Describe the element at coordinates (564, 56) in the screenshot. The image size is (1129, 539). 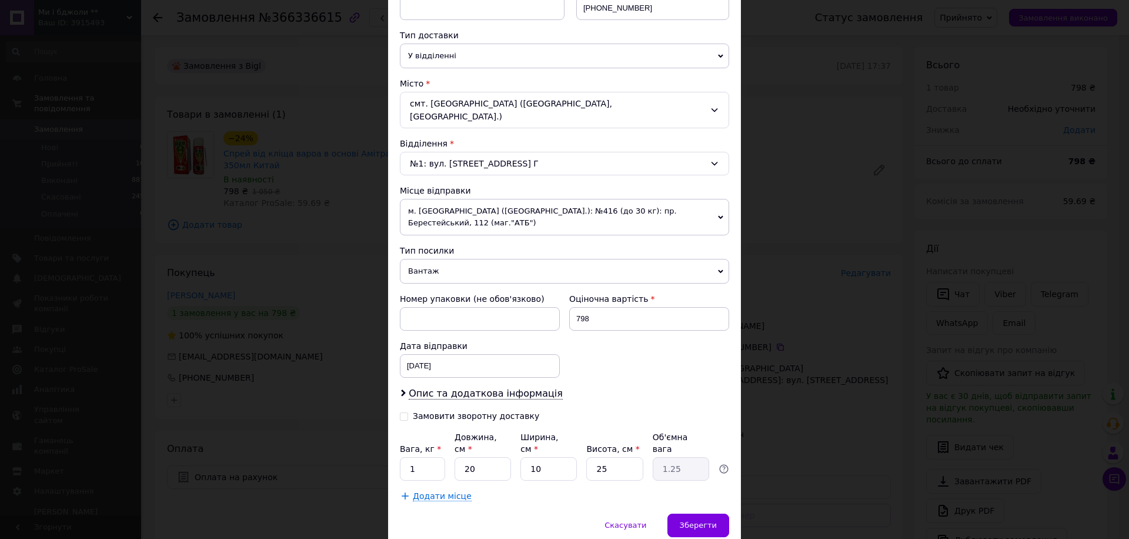
I see `span: У відділенні` at that location.